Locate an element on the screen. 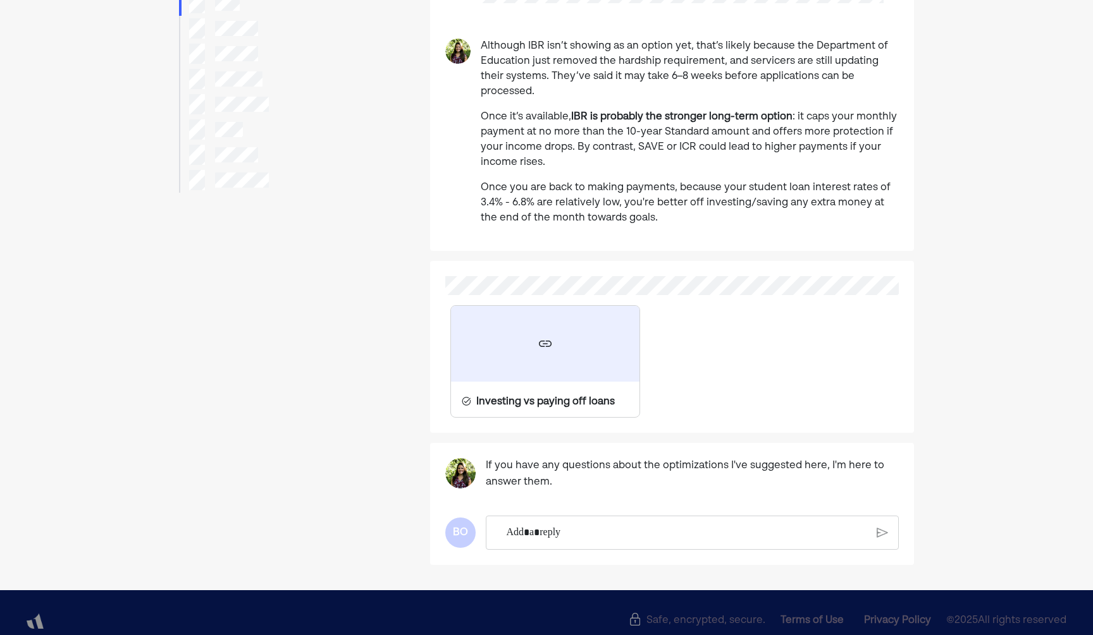 Image resolution: width=1093 pixels, height=635 pixels. pre: If you have any questions about the optimizations I've suggested here, I'm here to answer them. is located at coordinates (692, 474).